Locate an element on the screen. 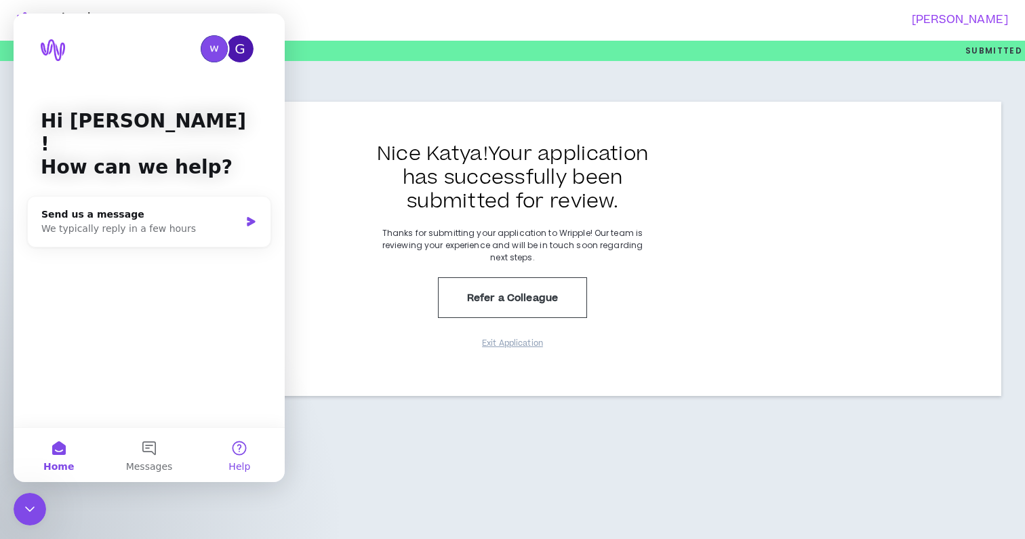  p: Thanks for submitting your application to Wripple! Our team is reviewing your experience and will... is located at coordinates (513, 245).